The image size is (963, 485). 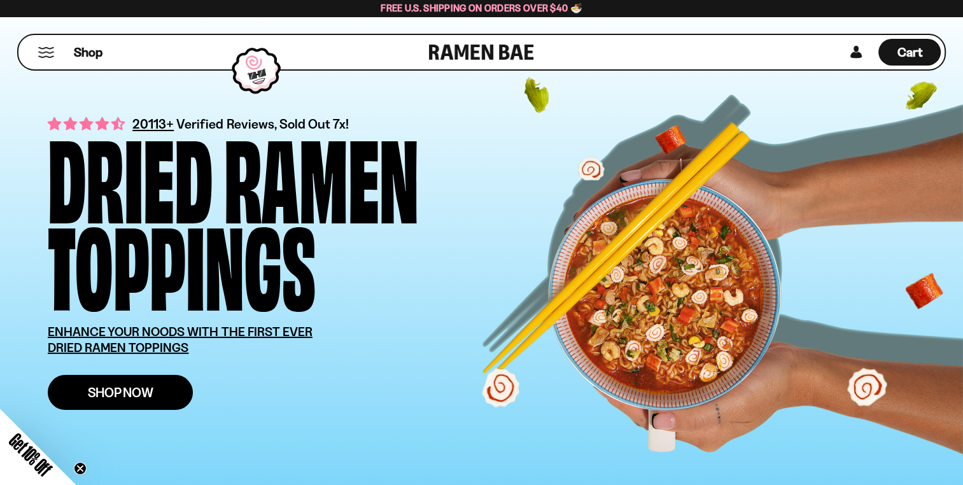 I want to click on button: Mobile Menu Trigger, so click(x=46, y=52).